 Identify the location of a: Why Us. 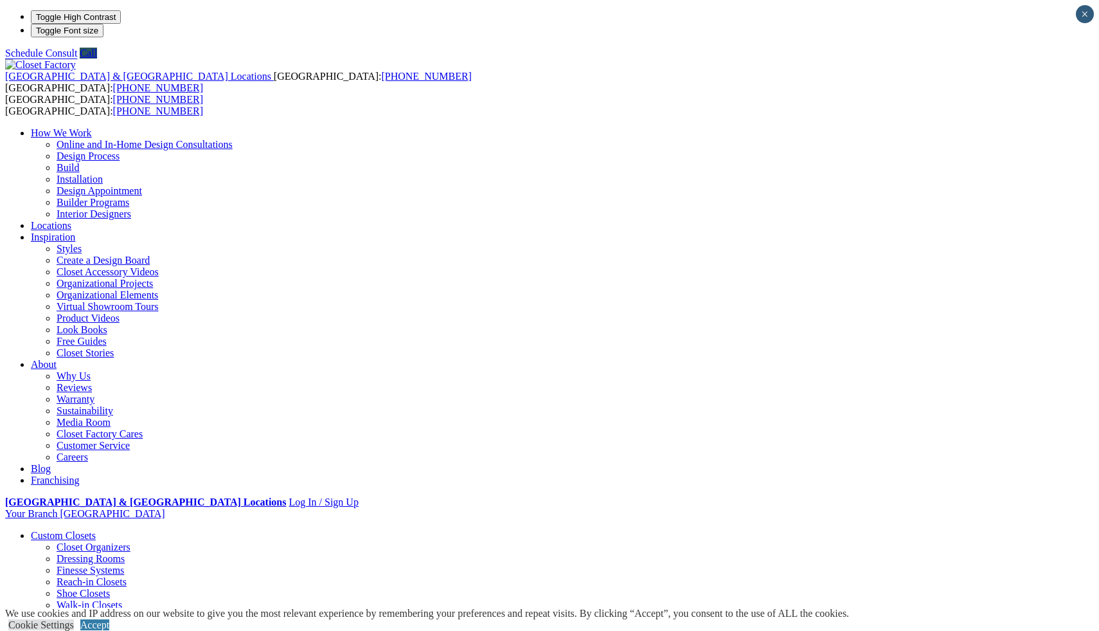
(73, 375).